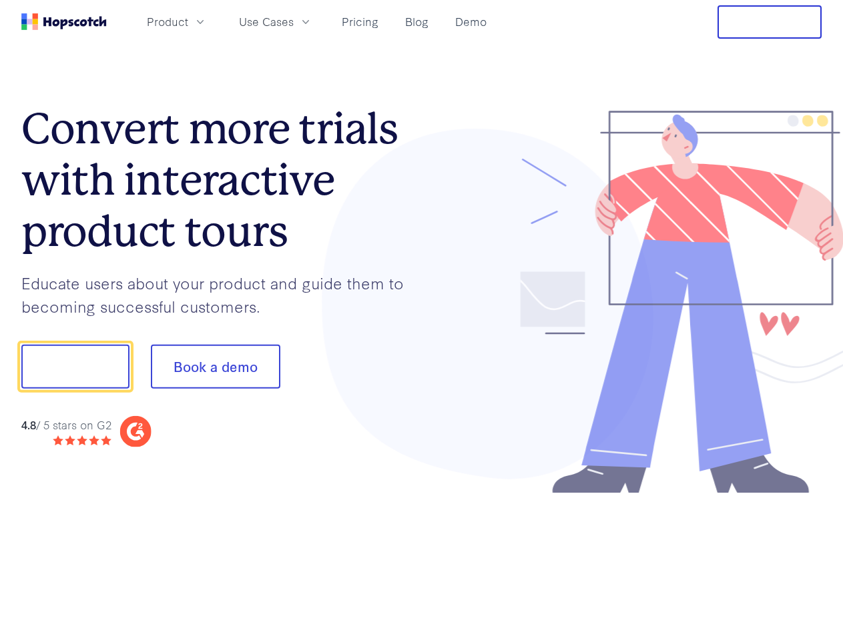 This screenshot has width=843, height=640. Describe the element at coordinates (221, 180) in the screenshot. I see `h1: Convert more trials with interactive product tours` at that location.